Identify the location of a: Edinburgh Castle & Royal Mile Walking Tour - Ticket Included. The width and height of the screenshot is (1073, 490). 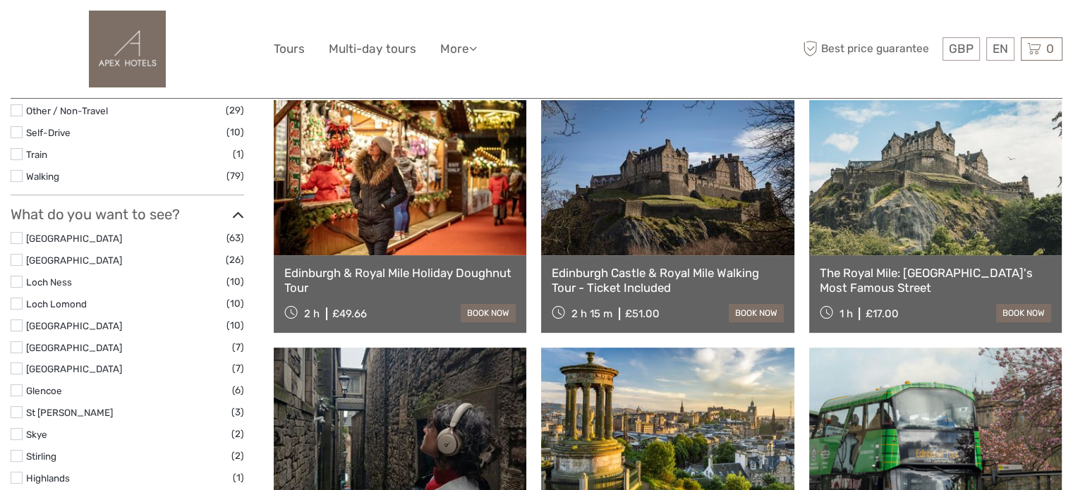
(668, 280).